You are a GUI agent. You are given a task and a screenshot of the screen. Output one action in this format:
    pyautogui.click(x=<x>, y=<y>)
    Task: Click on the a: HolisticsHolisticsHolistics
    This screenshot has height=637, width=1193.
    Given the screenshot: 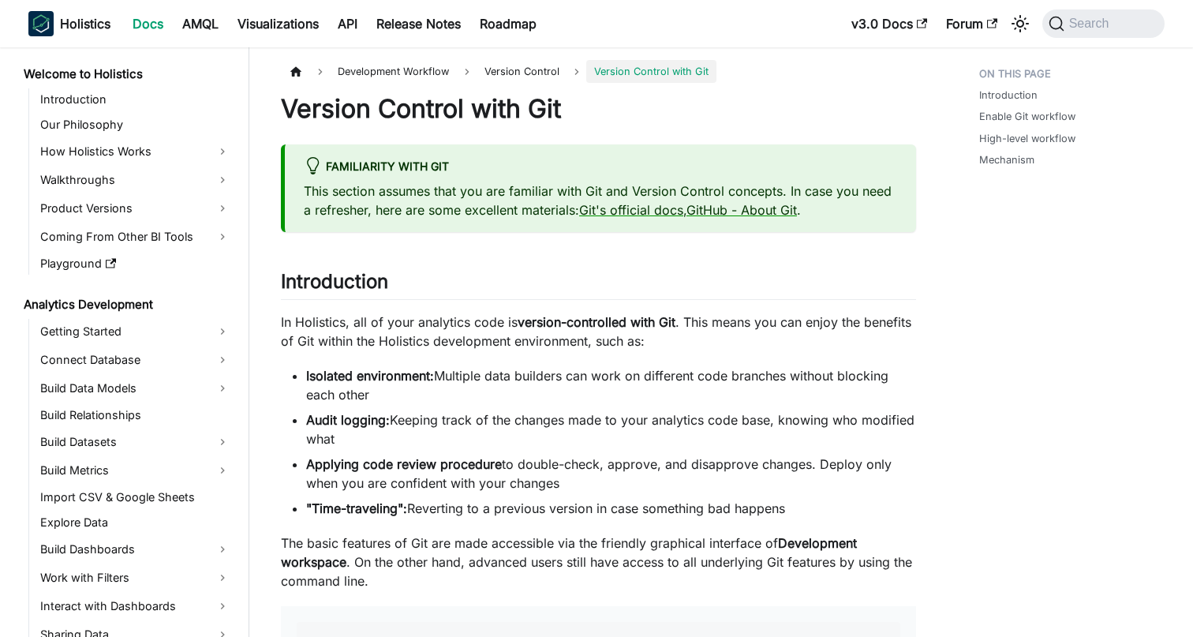 What is the action you would take?
    pyautogui.click(x=69, y=24)
    